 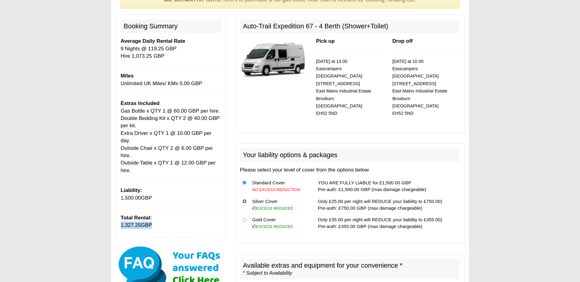 I want to click on b: Liability:, so click(x=131, y=190).